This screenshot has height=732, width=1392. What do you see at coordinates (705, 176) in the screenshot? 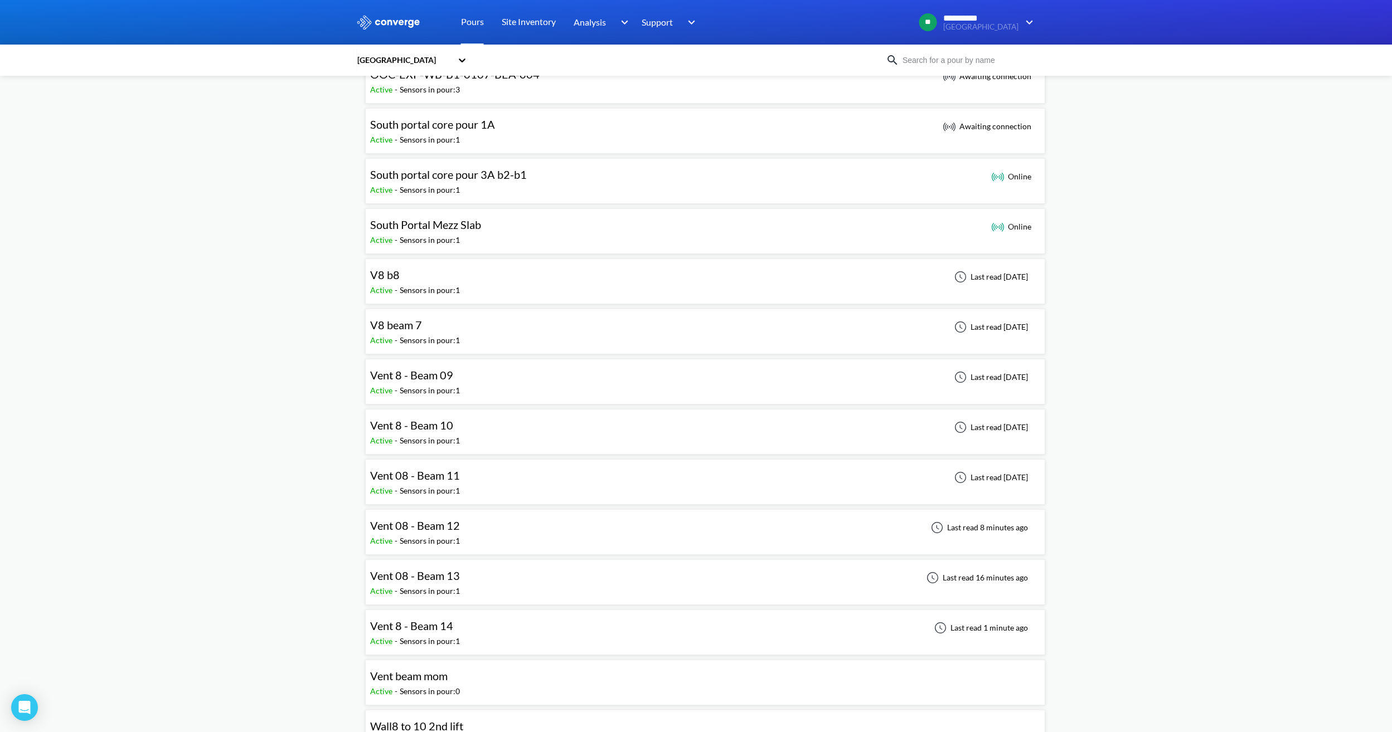
I see `a: South portal core pour 3A b2-b1Active-Sensors in pour:1 Online` at bounding box center [705, 176].